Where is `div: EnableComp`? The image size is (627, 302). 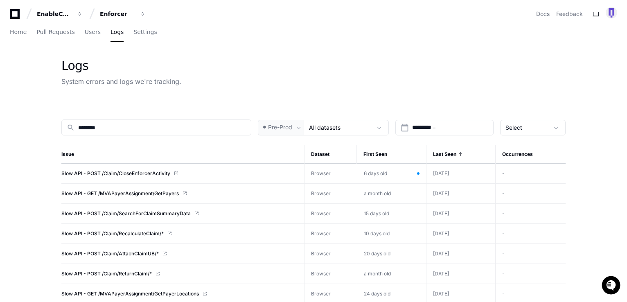 div: EnableComp is located at coordinates (54, 14).